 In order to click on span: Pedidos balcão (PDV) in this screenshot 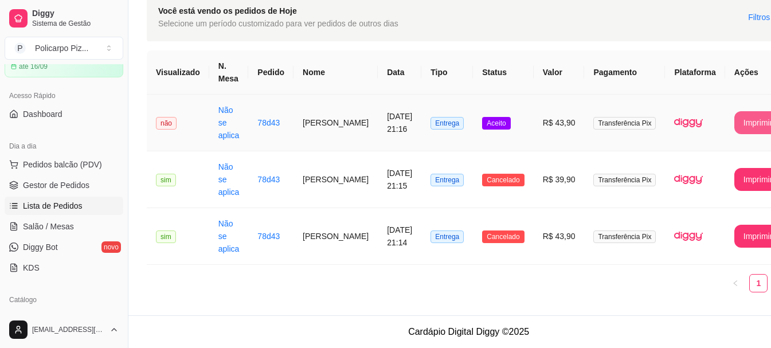, I will do `click(62, 165)`.